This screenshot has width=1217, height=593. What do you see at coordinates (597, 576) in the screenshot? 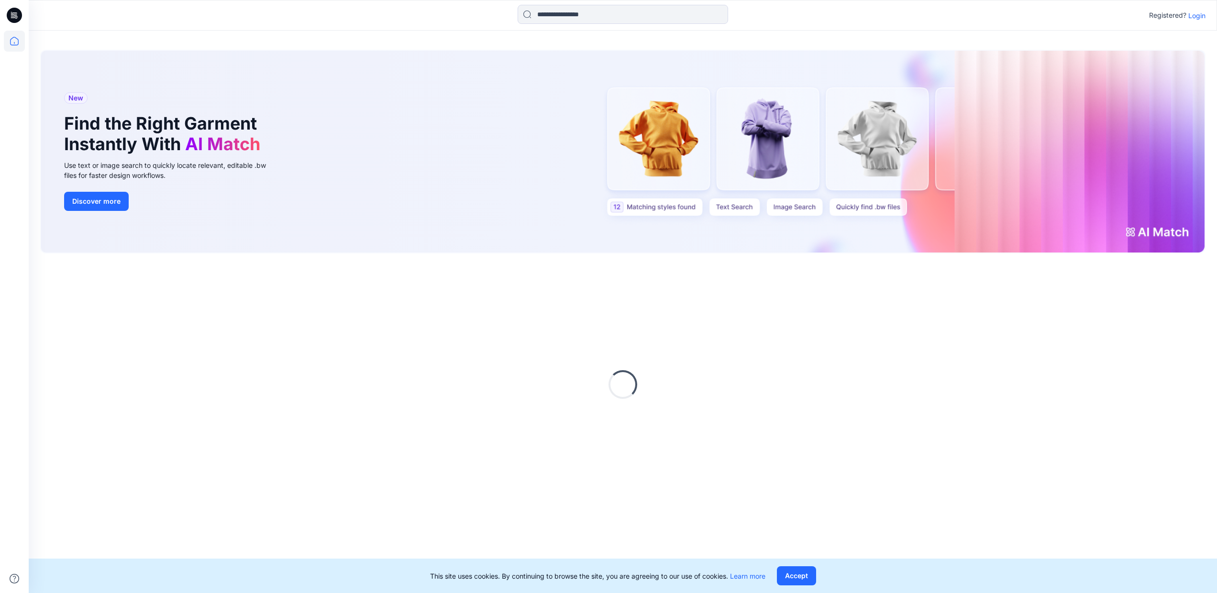
I see `p: This site uses cookies. By continuing to browse the site, you are agreeing to our use of cookies.` at bounding box center [597, 576].